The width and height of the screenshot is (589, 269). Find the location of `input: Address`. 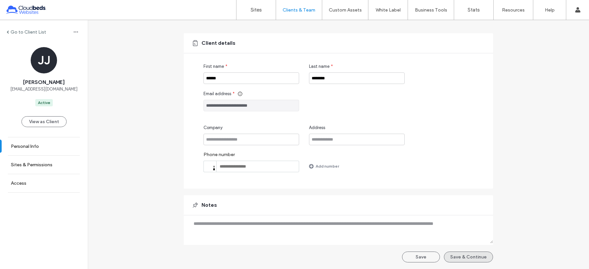

input: Address is located at coordinates (357, 139).